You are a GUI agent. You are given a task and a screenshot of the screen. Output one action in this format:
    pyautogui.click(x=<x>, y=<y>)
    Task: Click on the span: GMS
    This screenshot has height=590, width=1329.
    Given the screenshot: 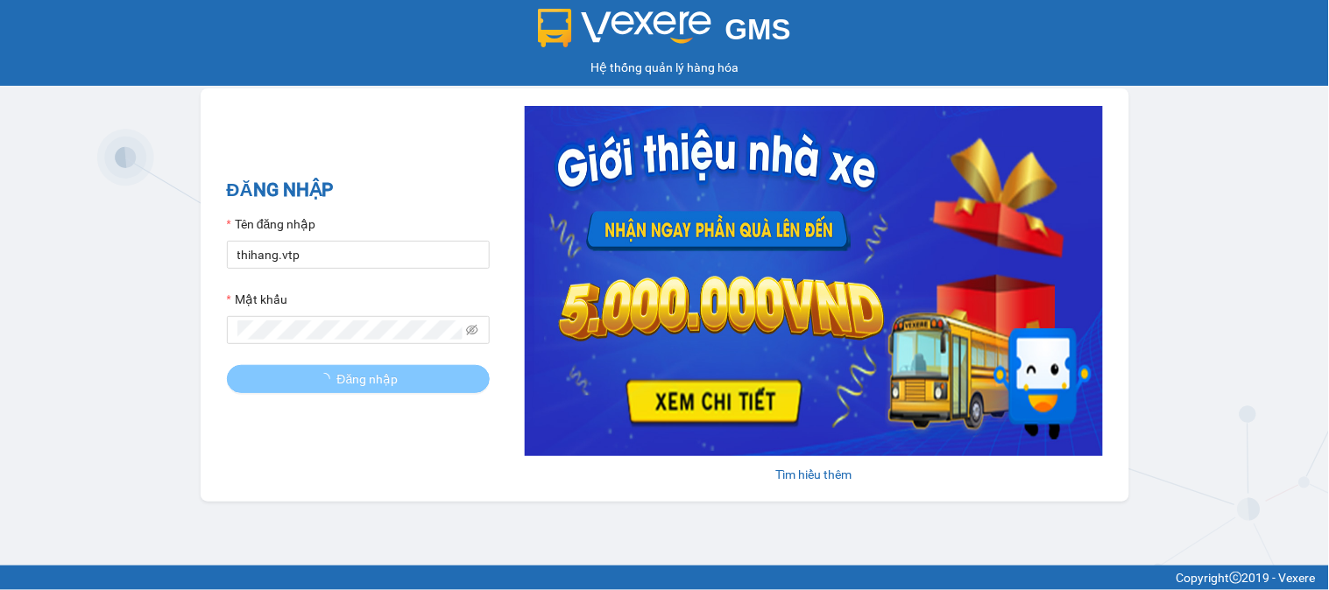 What is the action you would take?
    pyautogui.click(x=758, y=29)
    